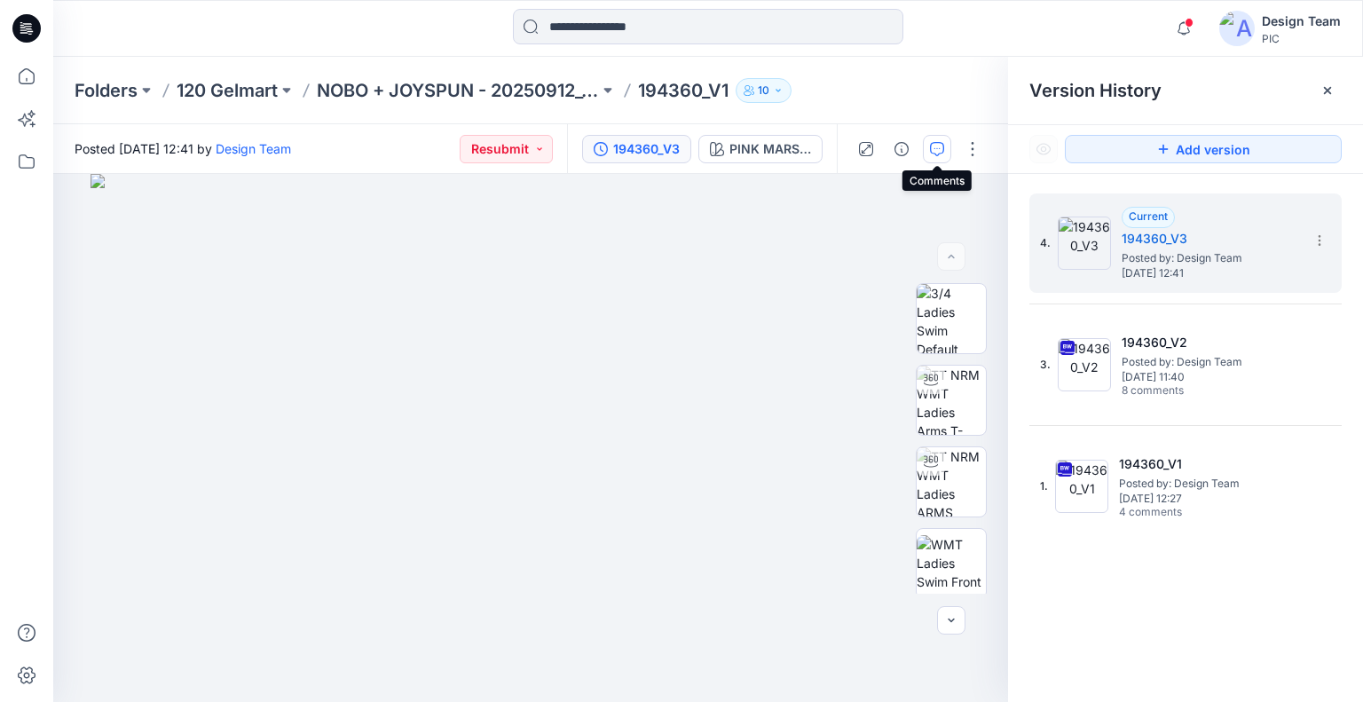 The height and width of the screenshot is (702, 1363). Describe the element at coordinates (1204, 149) in the screenshot. I see `button: Add version` at that location.